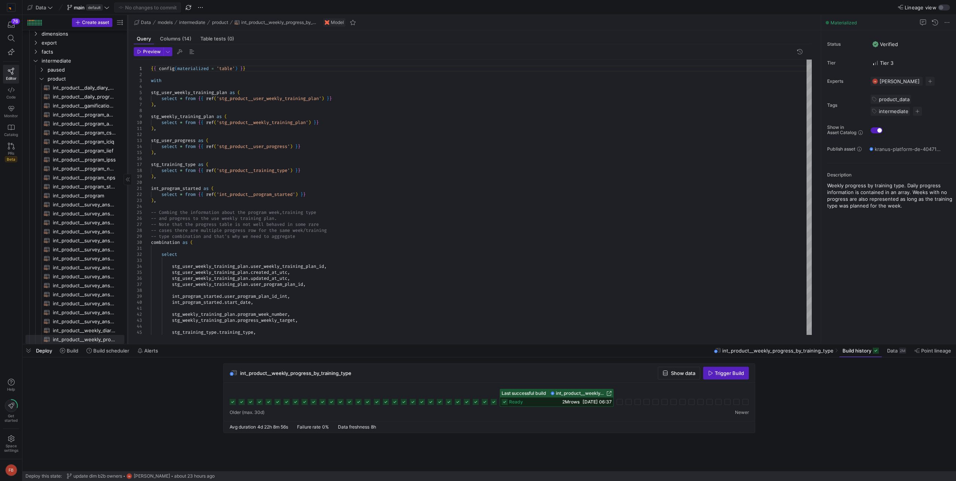 This screenshot has height=481, width=956. Describe the element at coordinates (729, 373) in the screenshot. I see `span: Trigger Build` at that location.